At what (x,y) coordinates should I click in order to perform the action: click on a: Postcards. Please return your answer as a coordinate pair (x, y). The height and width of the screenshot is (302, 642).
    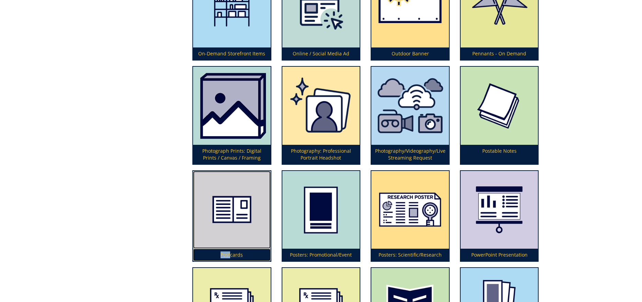
    Looking at the image, I should click on (232, 216).